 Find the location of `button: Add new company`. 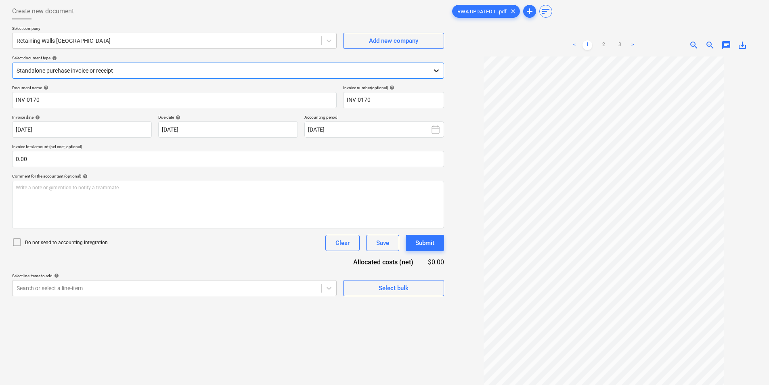

button: Add new company is located at coordinates (393, 41).